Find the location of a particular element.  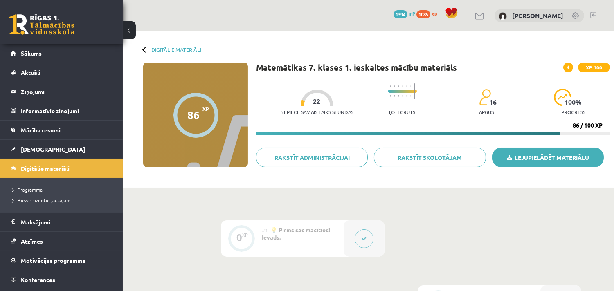

legend: Maksājumi is located at coordinates (67, 222).